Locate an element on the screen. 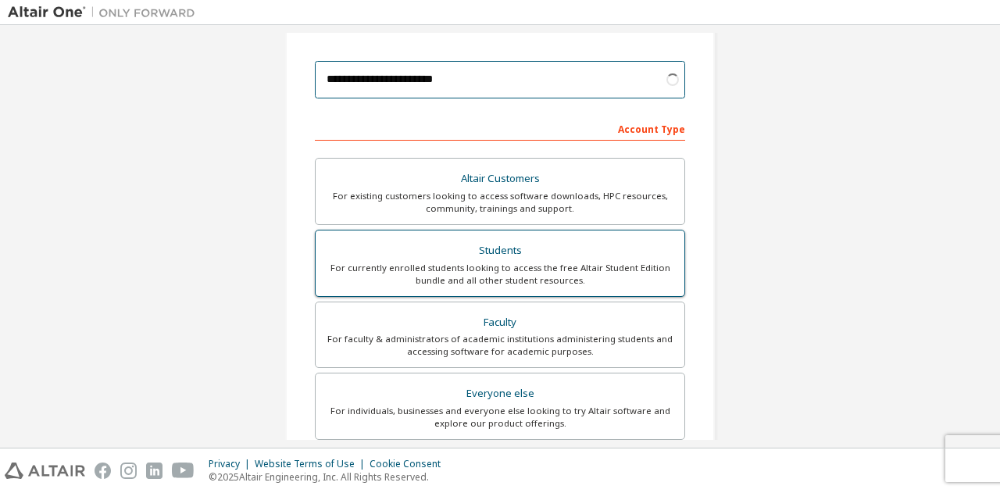 This screenshot has height=493, width=1000. div: Faculty is located at coordinates (500, 323).